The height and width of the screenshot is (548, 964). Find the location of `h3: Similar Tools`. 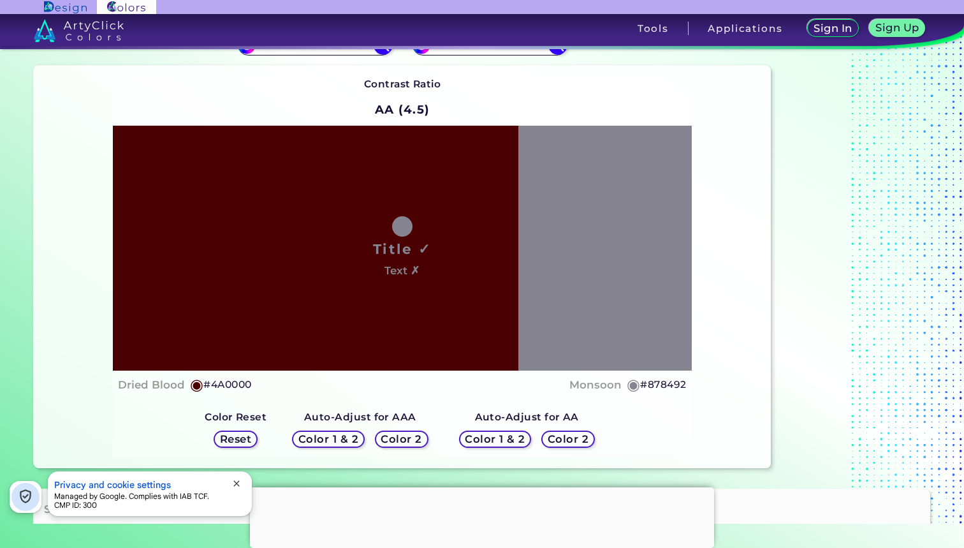

h3: Similar Tools is located at coordinates (83, 510).